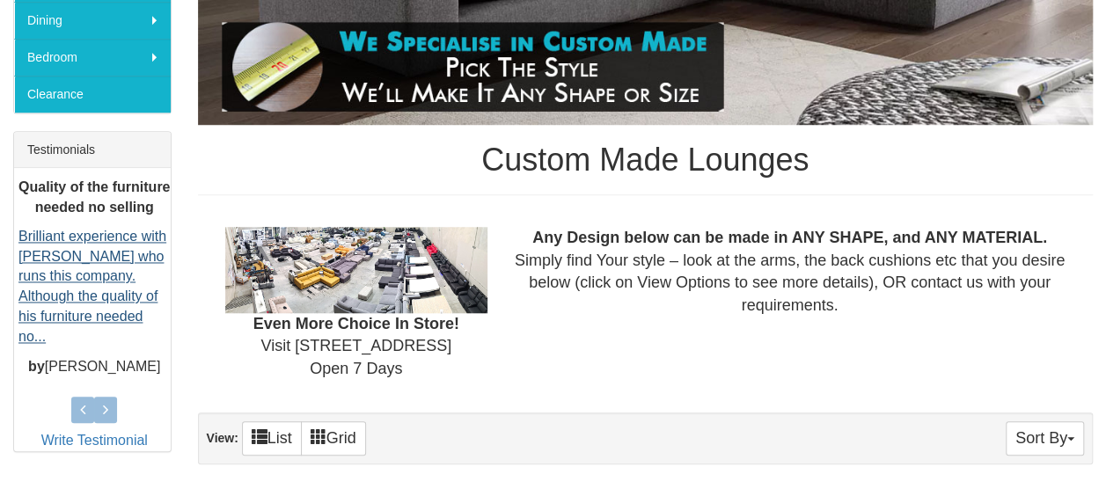 This screenshot has width=1106, height=496. What do you see at coordinates (92, 57) in the screenshot?
I see `a: Bedroom` at bounding box center [92, 57].